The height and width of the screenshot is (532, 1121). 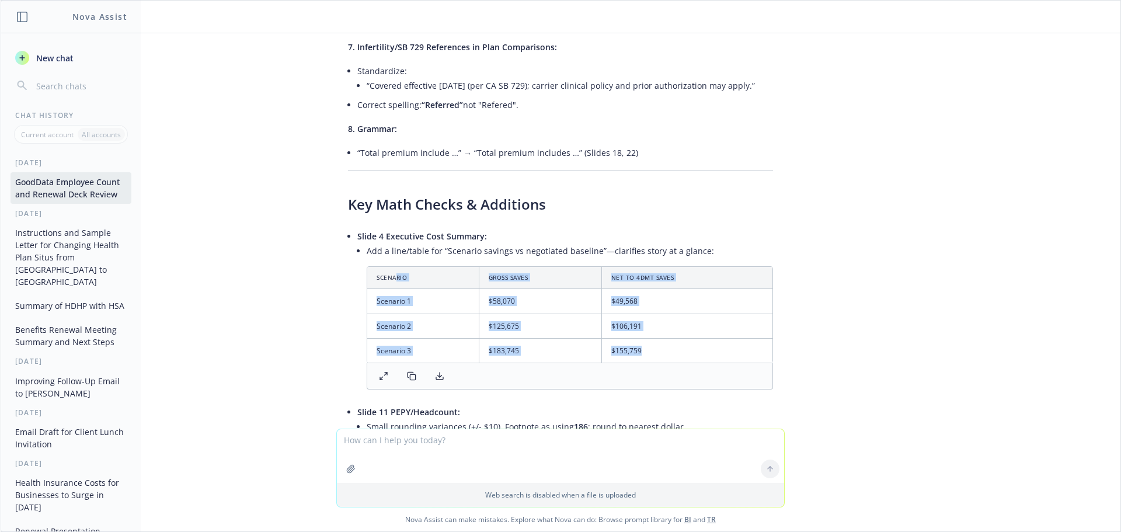 What do you see at coordinates (80, 86) in the screenshot?
I see `input: Search chats` at bounding box center [80, 86].